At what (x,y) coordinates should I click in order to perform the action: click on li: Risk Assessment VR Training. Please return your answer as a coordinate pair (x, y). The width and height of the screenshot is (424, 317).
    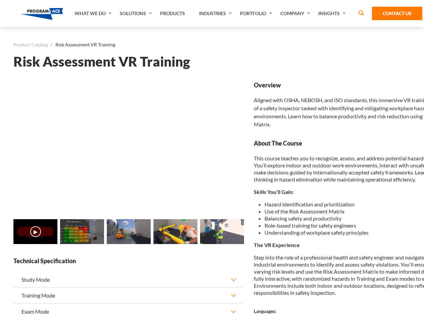
    Looking at the image, I should click on (81, 45).